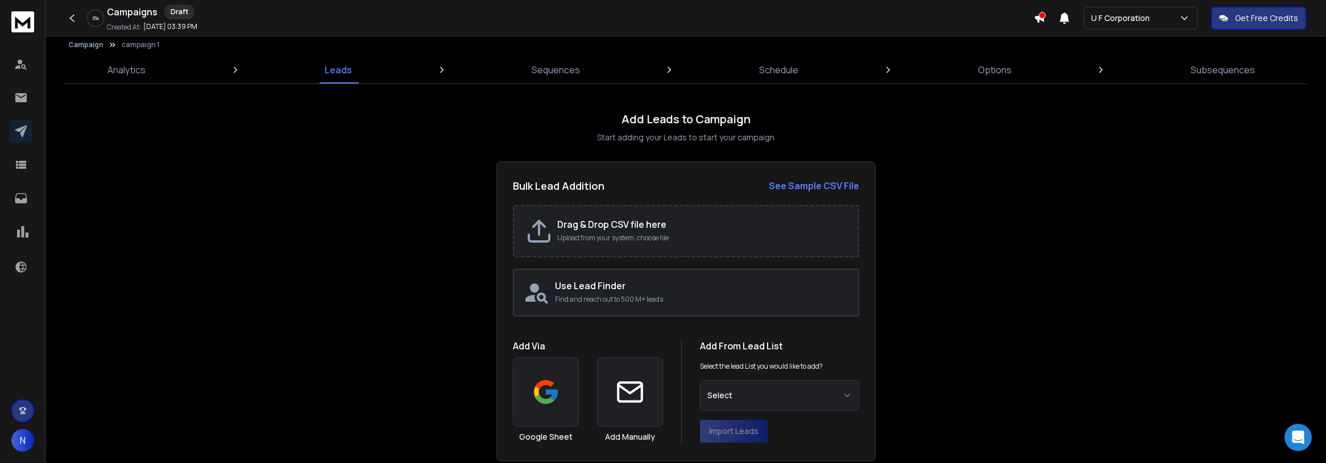  What do you see at coordinates (995, 70) in the screenshot?
I see `p: Options` at bounding box center [995, 70].